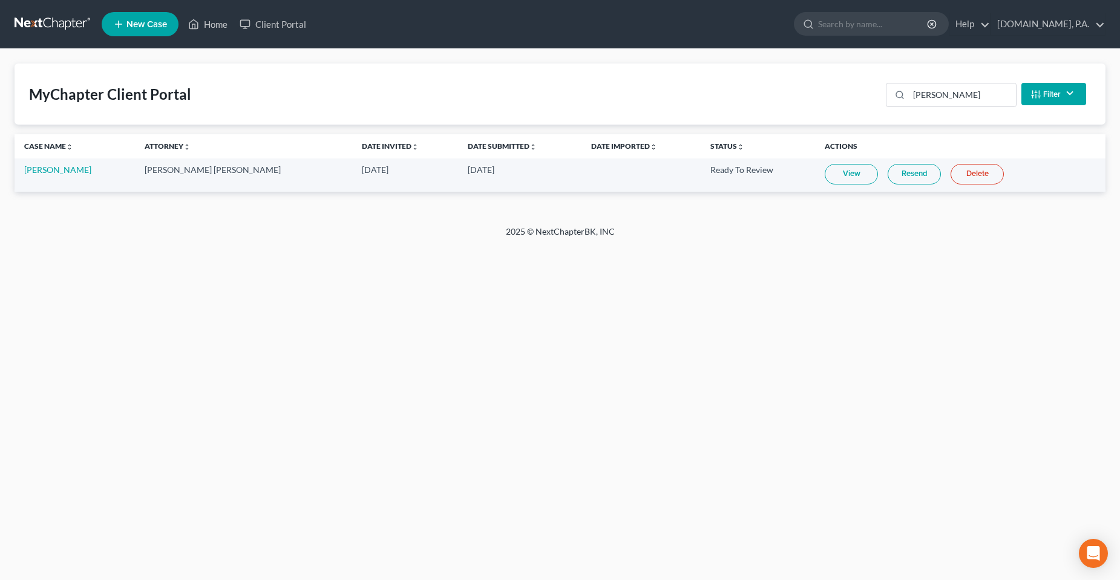 The height and width of the screenshot is (580, 1120). I want to click on a: View, so click(851, 174).